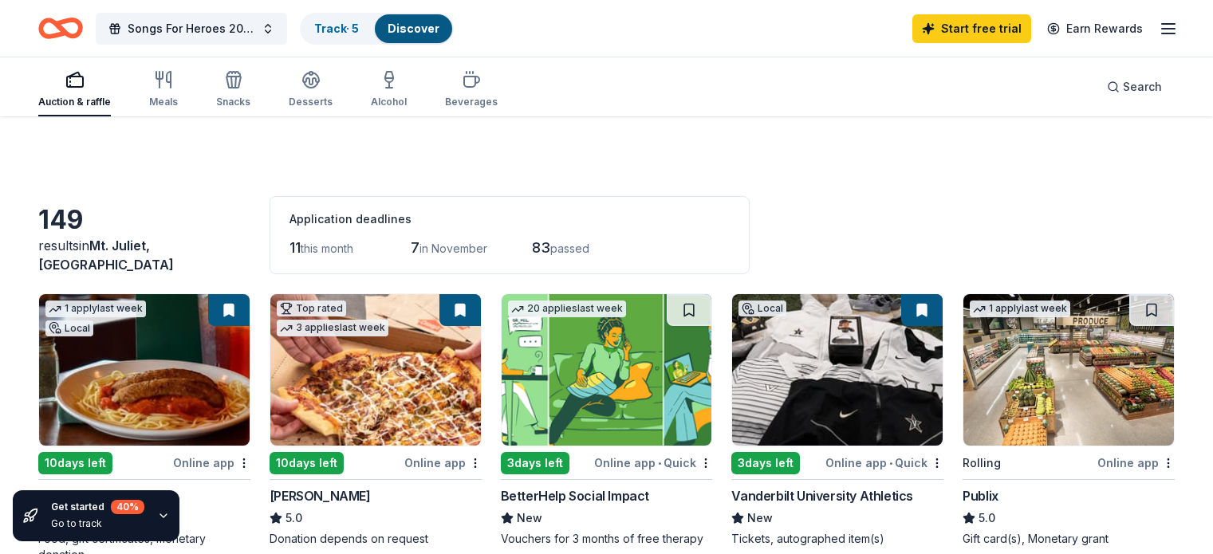 This screenshot has width=1213, height=554. I want to click on span: 83, so click(541, 247).